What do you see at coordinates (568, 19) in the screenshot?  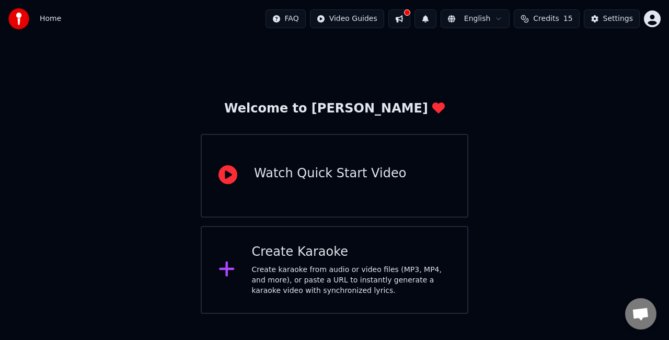 I see `span: 15` at bounding box center [568, 19].